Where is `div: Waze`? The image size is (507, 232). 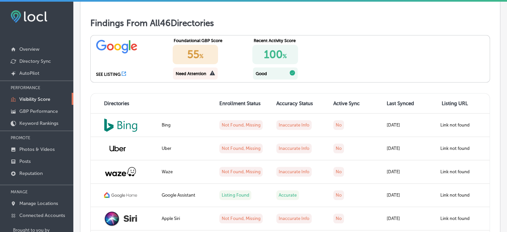 div: Waze is located at coordinates (187, 171).